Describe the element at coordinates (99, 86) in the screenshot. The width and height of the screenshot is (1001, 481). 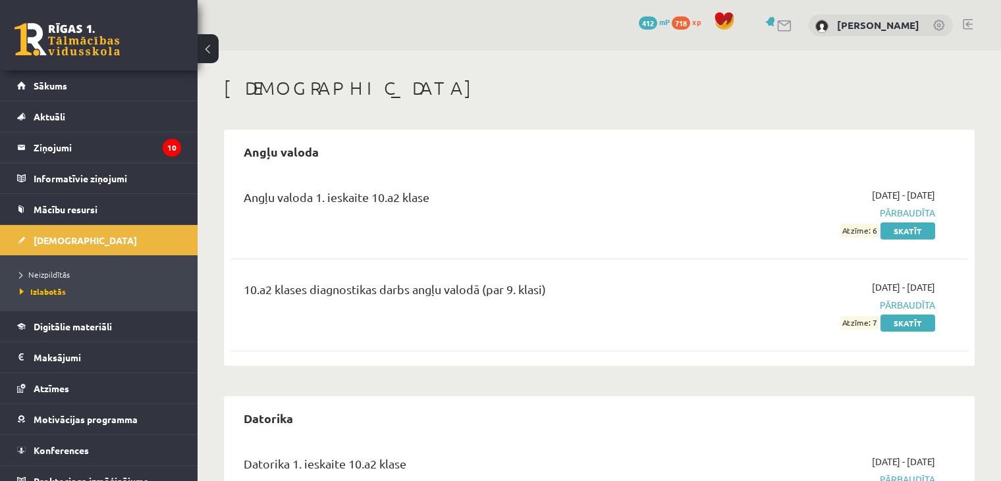
I see `a: Sākums` at that location.